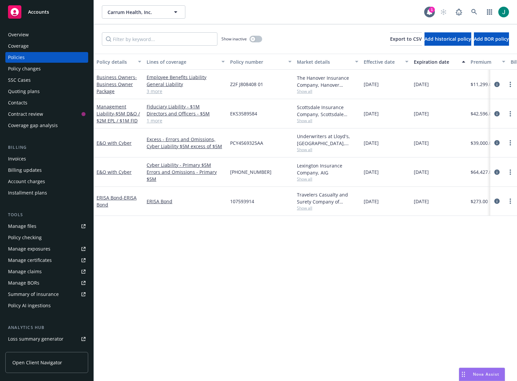  Describe the element at coordinates (186, 143) in the screenshot. I see `a: Excess - Errors and Omissions, Cyber Liability $5M excess of $5M` at that location.